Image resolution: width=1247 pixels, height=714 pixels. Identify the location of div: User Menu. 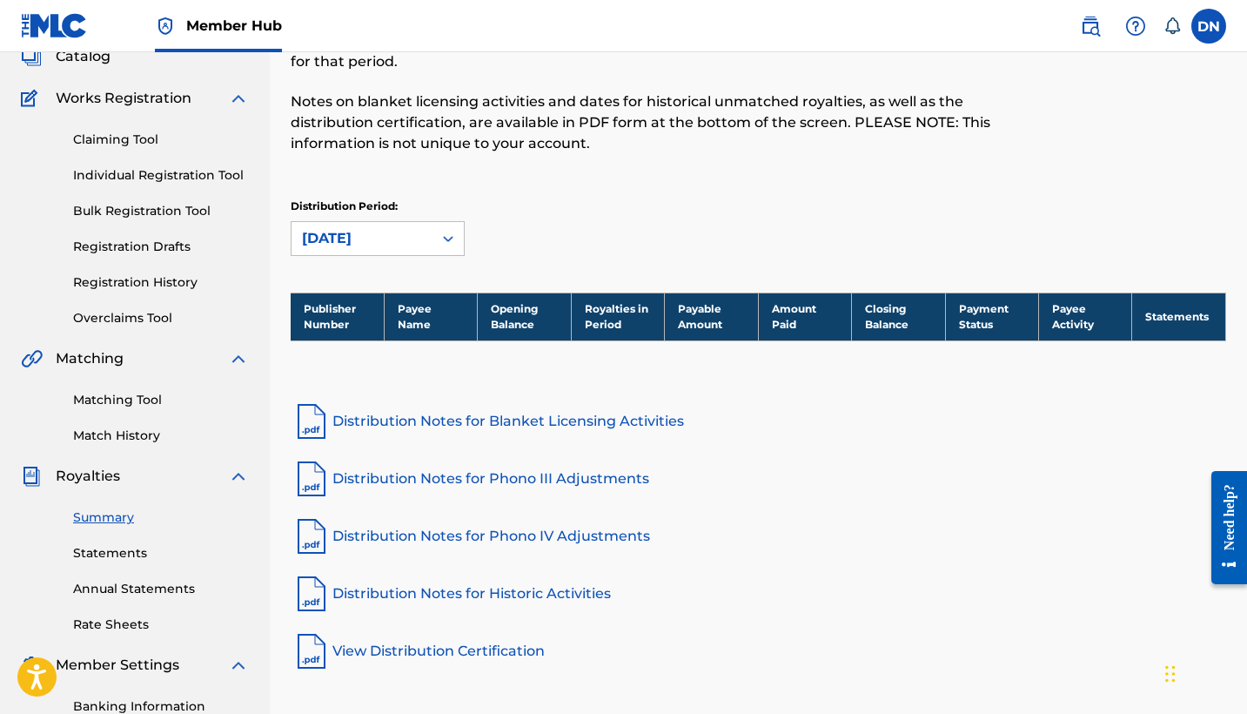
(1209, 26).